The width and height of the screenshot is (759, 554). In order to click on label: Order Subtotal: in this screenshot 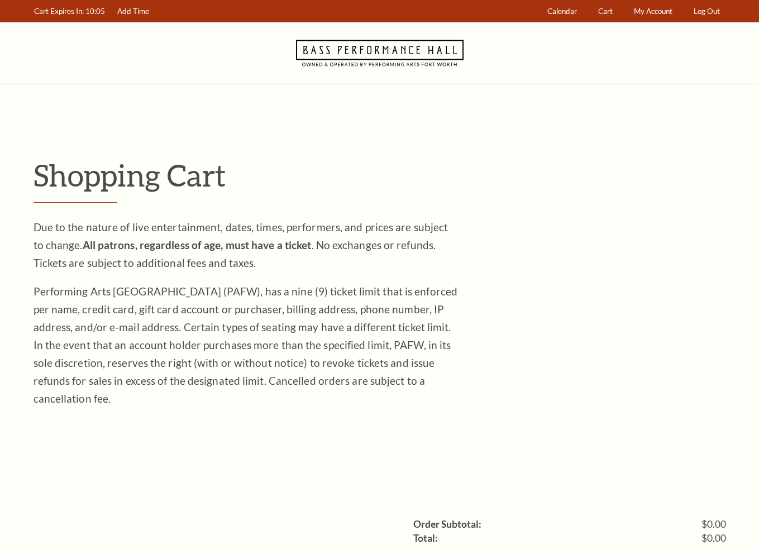, I will do `click(448, 525)`.